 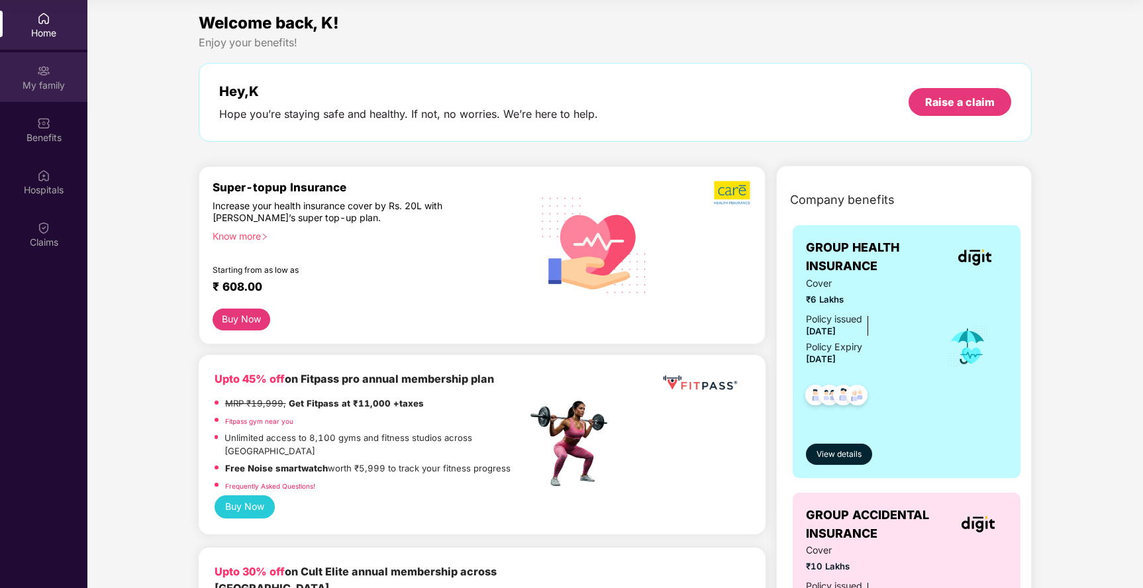 What do you see at coordinates (44, 175) in the screenshot?
I see `img: svg+xml;base64,PHN2ZyBpZD0iSG9zcGl0YWxzIiB4bWxucz0iaHR0cDovL3d3dy53My5vcmcvMjAwMC9zdmciIHdpZHRoPS...` at bounding box center [44, 175].